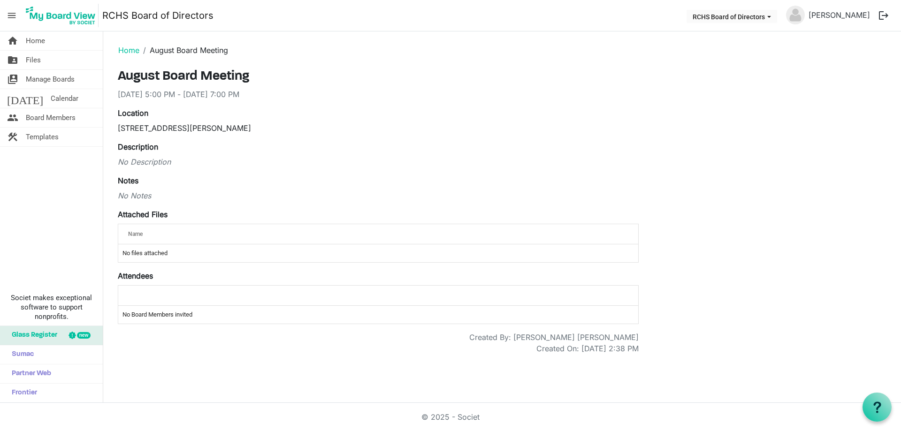 Image resolution: width=901 pixels, height=431 pixels. What do you see at coordinates (378, 162) in the screenshot?
I see `div: No Description` at bounding box center [378, 162].